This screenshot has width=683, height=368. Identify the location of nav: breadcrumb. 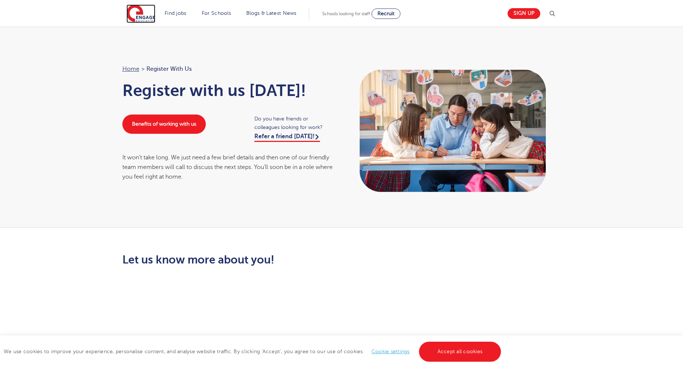
(228, 69).